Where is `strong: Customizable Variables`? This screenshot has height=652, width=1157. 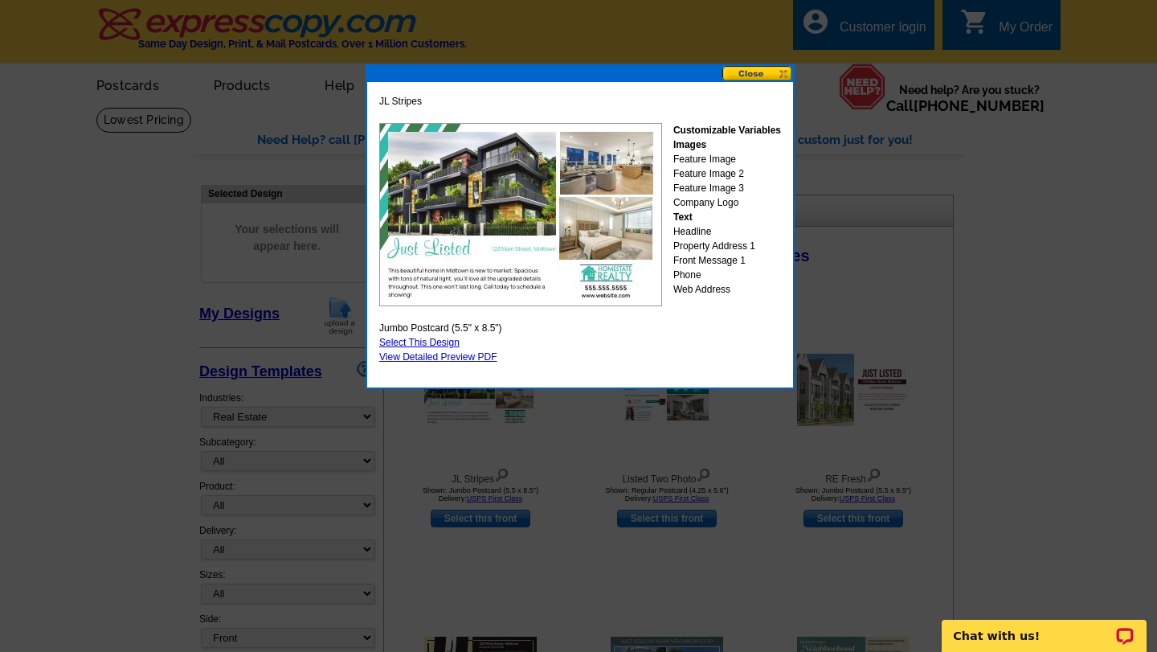
strong: Customizable Variables is located at coordinates (727, 130).